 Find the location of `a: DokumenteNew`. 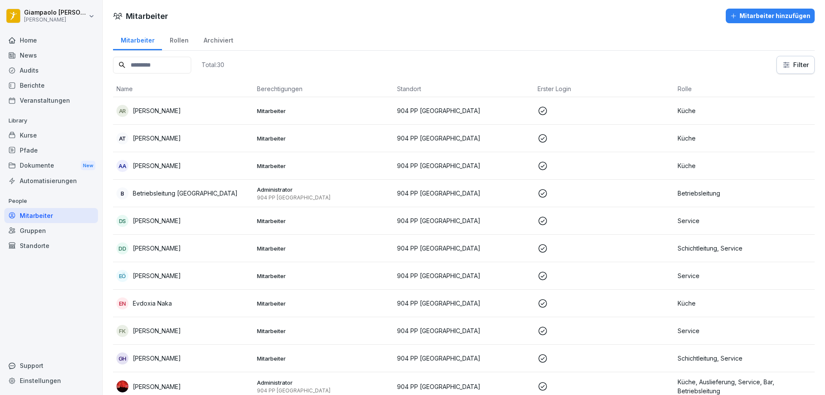

a: DokumenteNew is located at coordinates (51, 166).